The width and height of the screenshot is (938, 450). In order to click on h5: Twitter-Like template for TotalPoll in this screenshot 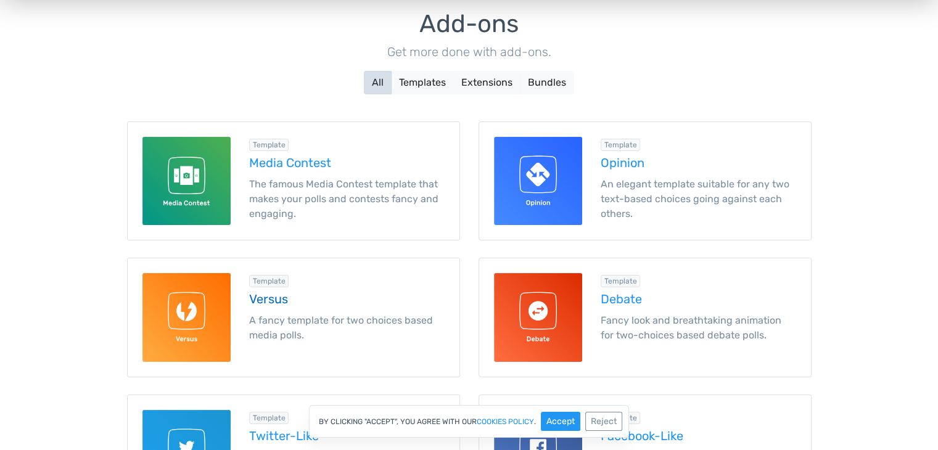, I will do `click(347, 436)`.